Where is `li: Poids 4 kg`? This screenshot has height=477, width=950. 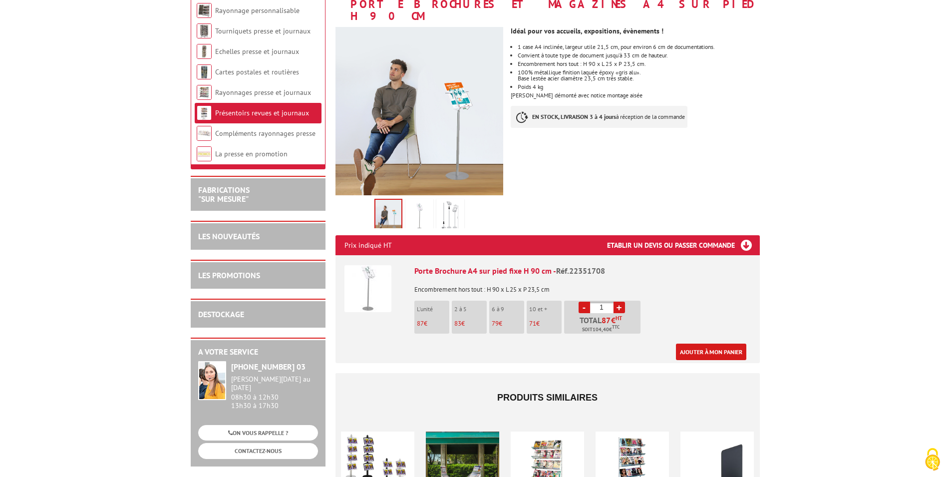
li: Poids 4 kg is located at coordinates (638, 87).